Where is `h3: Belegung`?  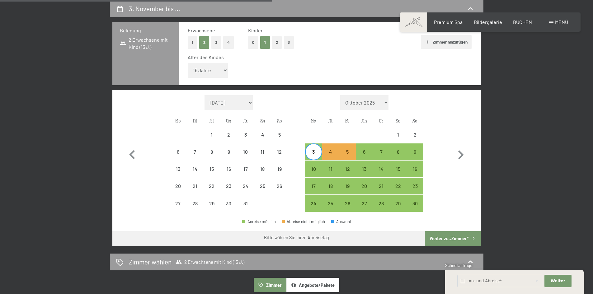
h3: Belegung is located at coordinates (145, 31).